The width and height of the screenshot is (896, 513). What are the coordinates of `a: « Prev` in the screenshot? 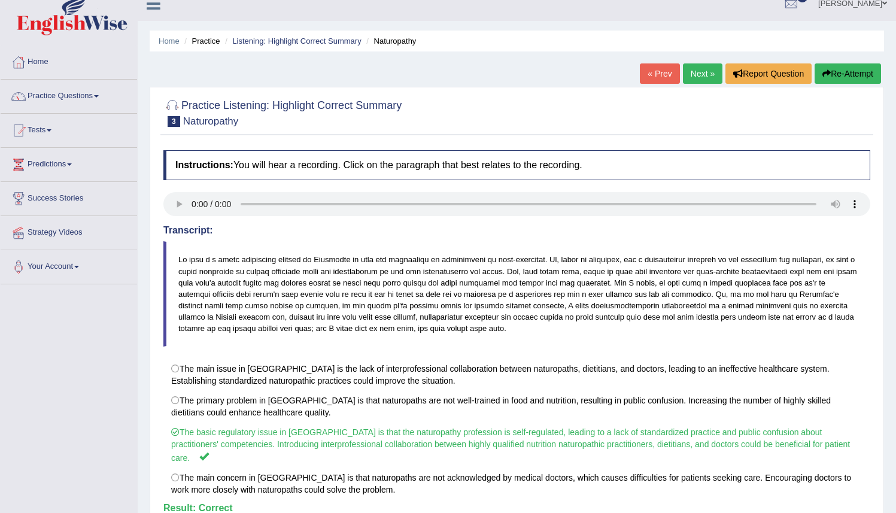 It's located at (660, 74).